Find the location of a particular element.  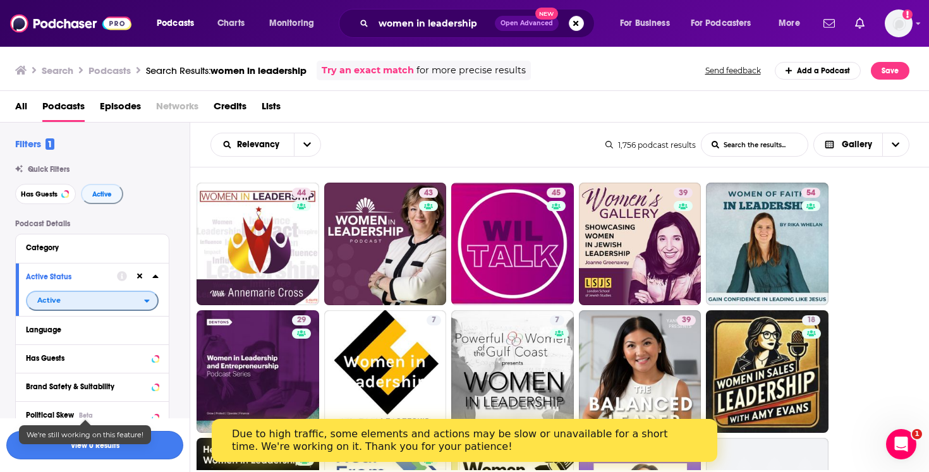

a: All is located at coordinates (21, 109).